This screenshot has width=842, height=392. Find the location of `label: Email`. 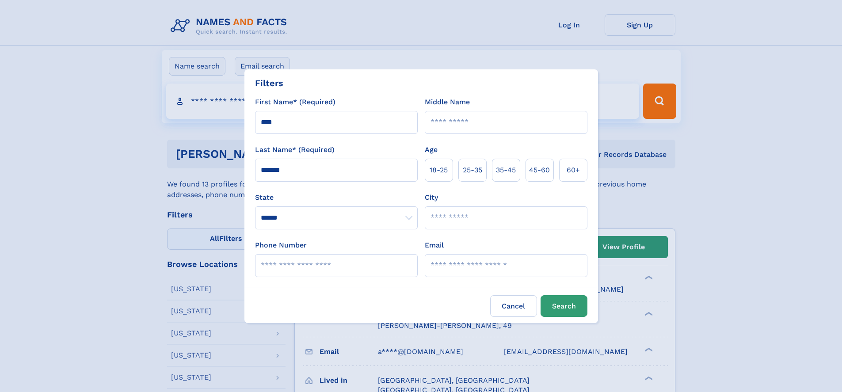

label: Email is located at coordinates (434, 245).